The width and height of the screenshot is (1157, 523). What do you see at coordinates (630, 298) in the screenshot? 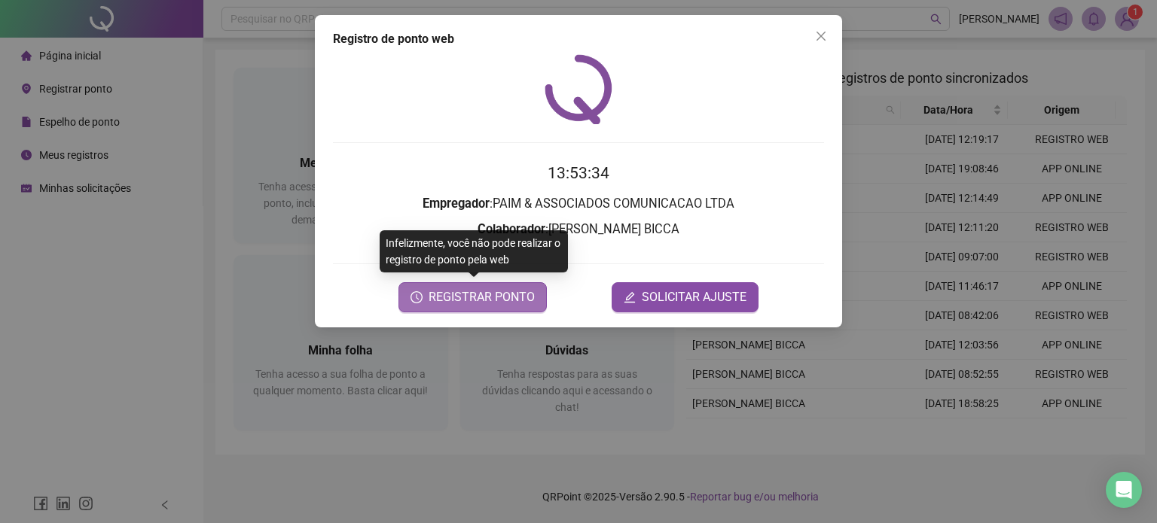
I see `span: edit` at bounding box center [630, 298].